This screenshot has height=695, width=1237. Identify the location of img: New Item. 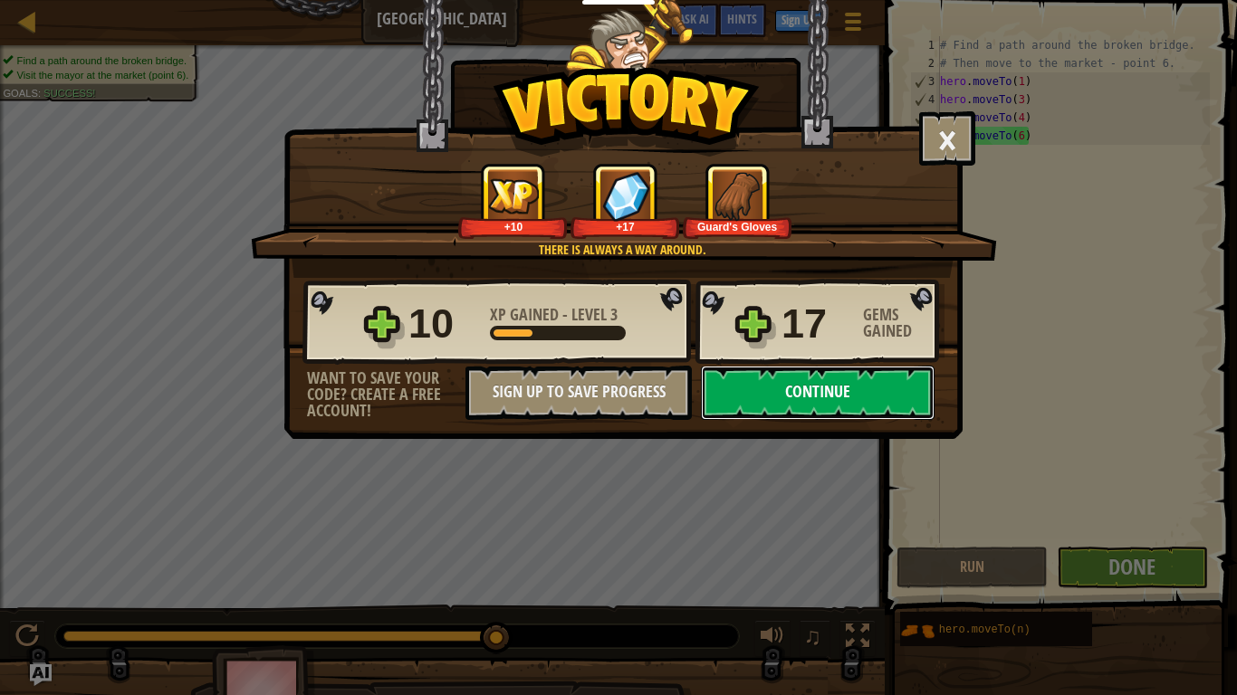
(737, 196).